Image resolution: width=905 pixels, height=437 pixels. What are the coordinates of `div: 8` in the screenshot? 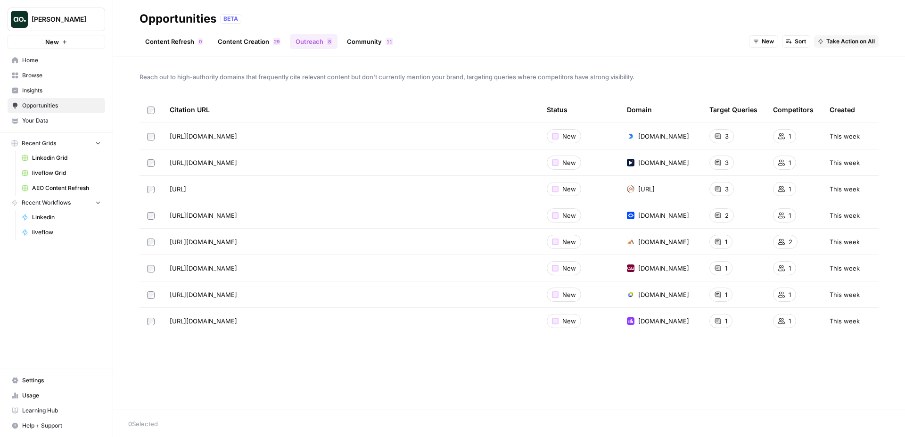 It's located at (330, 41).